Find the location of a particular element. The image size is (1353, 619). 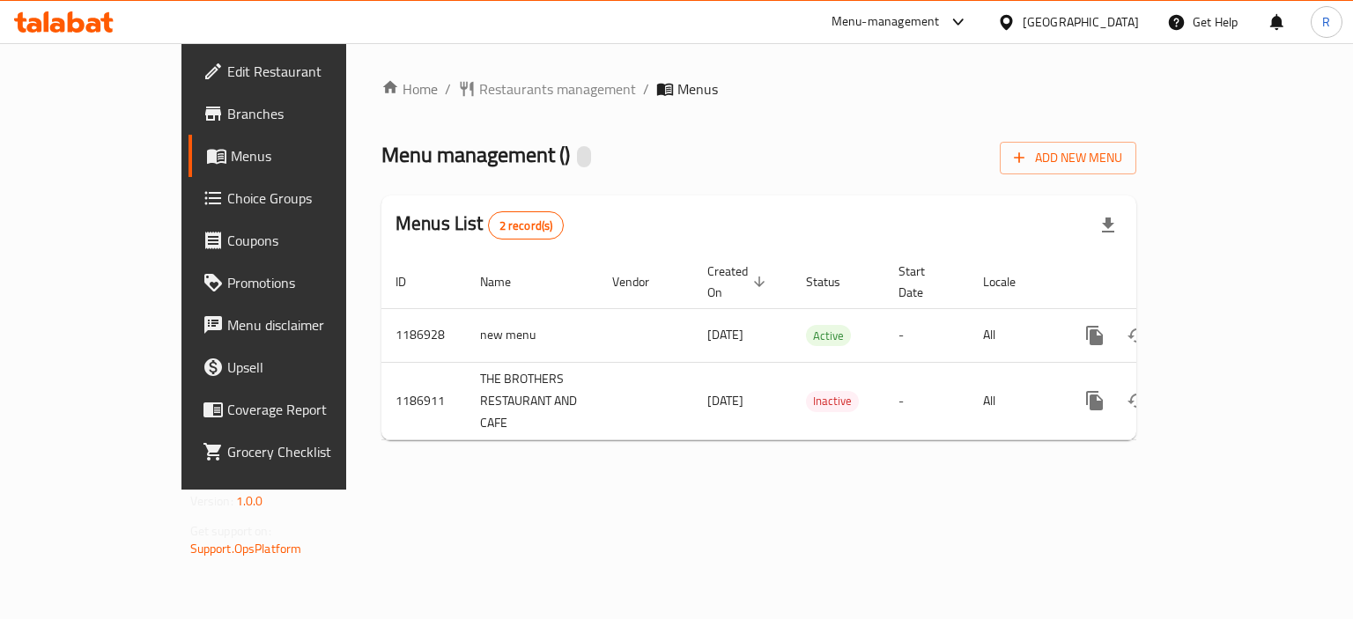

a: Menu disclaimer is located at coordinates (298, 325).